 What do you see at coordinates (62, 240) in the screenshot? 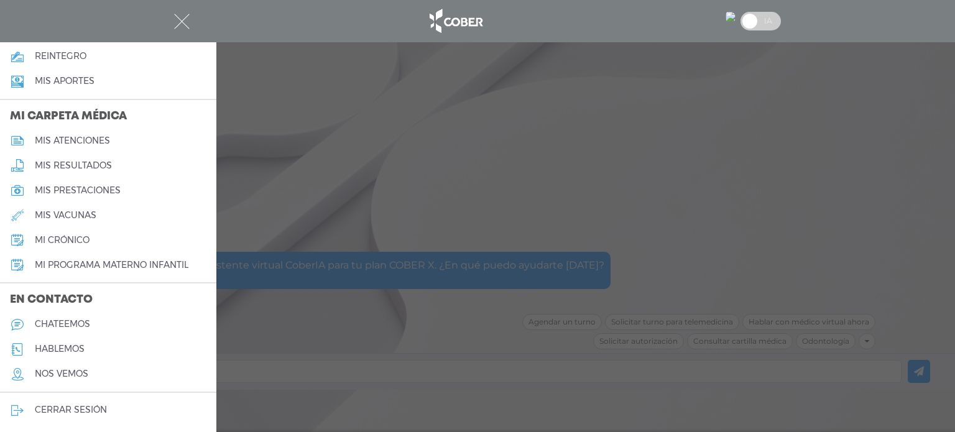
I see `h5: mi crónico` at bounding box center [62, 240].